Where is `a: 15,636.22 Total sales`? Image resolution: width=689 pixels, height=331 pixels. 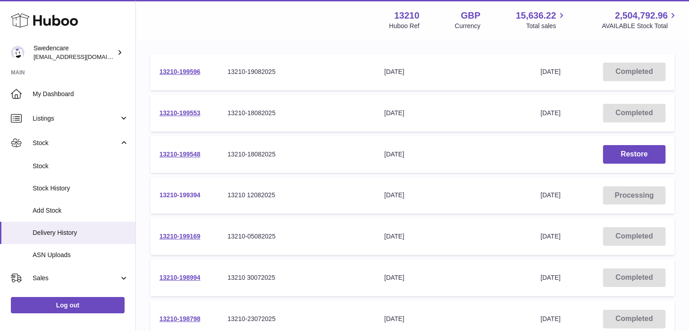 a: 15,636.22 Total sales is located at coordinates (541, 20).